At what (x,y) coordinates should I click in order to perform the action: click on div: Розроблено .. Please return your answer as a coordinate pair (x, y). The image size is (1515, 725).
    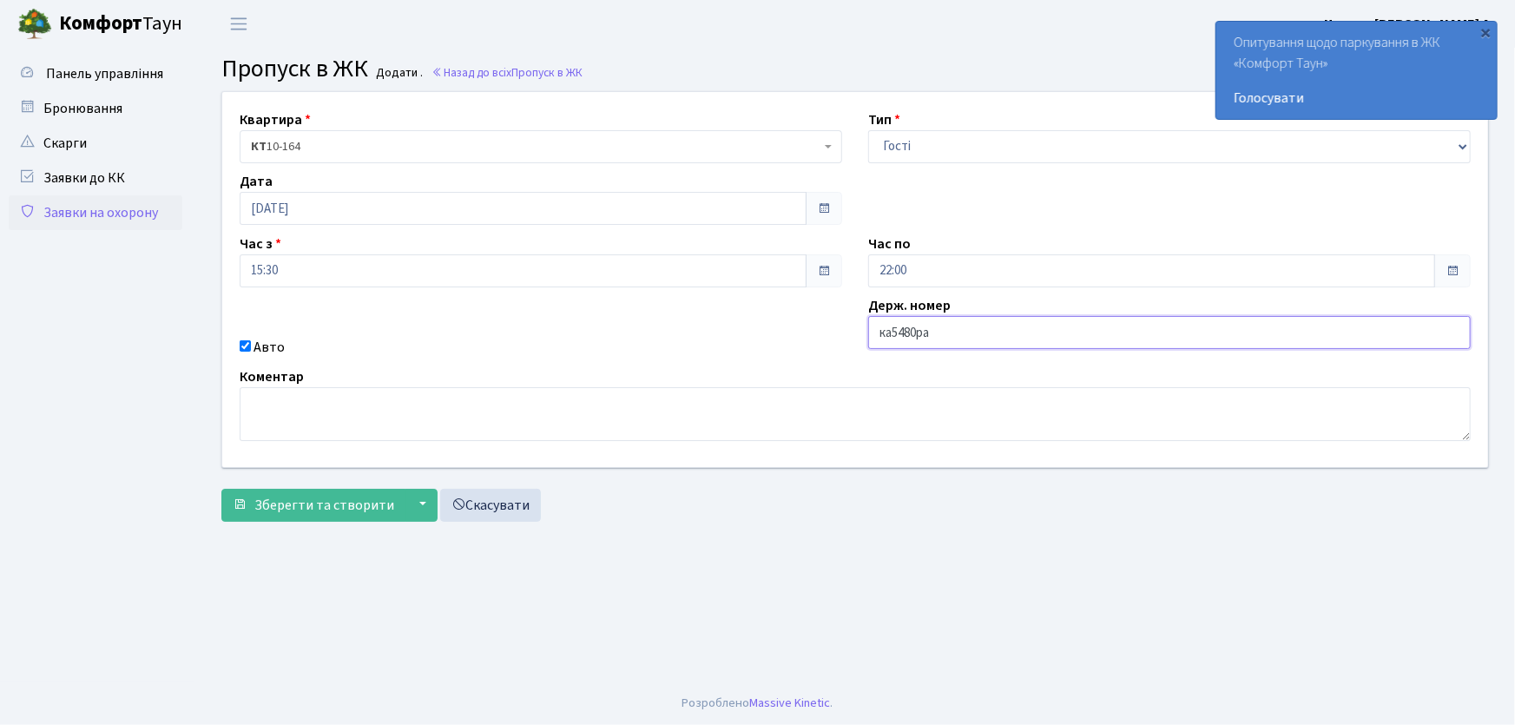
    Looking at the image, I should click on (758, 703).